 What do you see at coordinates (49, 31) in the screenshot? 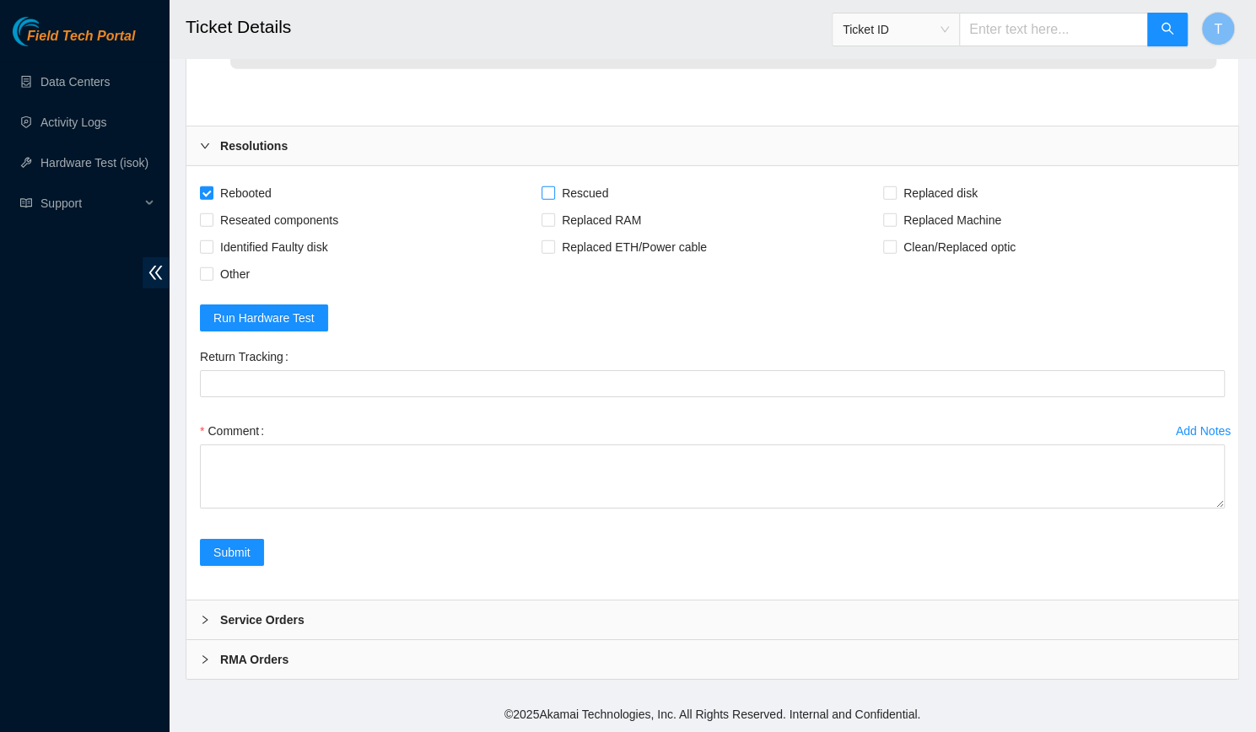
I see `img: Akamai Technologies` at bounding box center [49, 31].